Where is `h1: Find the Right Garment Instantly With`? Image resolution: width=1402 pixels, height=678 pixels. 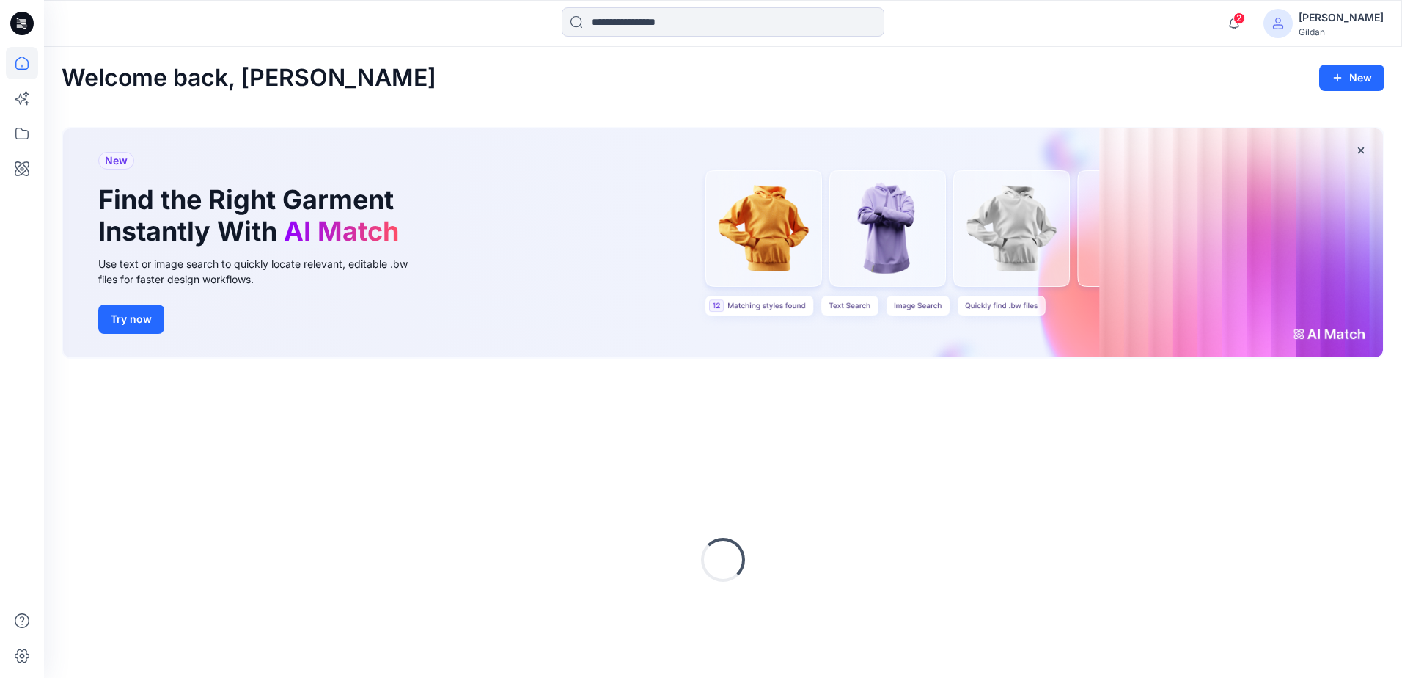
h1: Find the Right Garment Instantly With is located at coordinates (252, 216).